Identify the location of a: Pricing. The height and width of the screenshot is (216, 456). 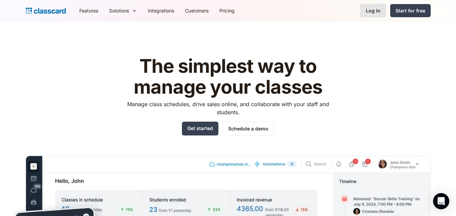
(227, 10).